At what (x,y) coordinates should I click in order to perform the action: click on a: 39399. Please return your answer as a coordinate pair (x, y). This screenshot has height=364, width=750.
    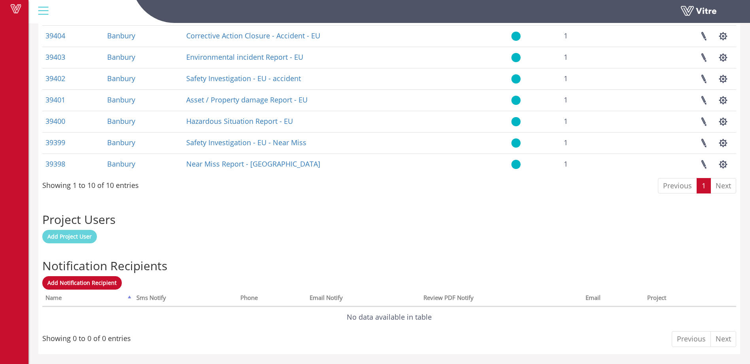
    Looking at the image, I should click on (55, 142).